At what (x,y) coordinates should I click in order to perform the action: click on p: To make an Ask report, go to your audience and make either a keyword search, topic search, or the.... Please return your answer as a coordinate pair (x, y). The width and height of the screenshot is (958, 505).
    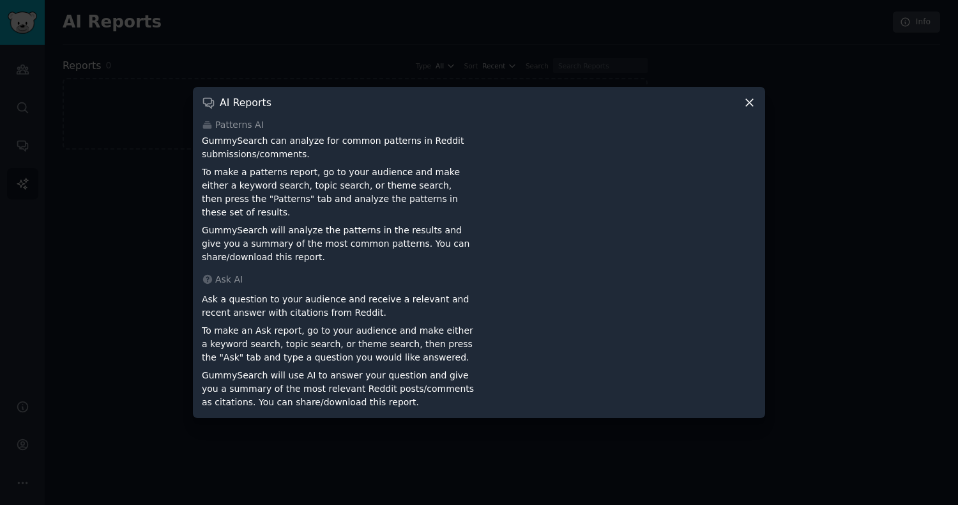
    Looking at the image, I should click on (338, 344).